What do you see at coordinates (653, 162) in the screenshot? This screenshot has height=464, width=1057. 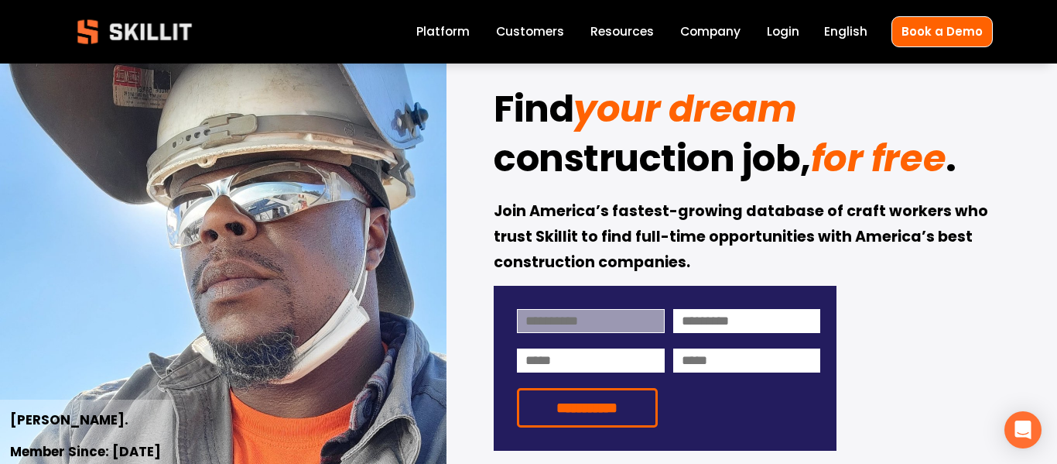 I see `strong: construction job,` at bounding box center [653, 162].